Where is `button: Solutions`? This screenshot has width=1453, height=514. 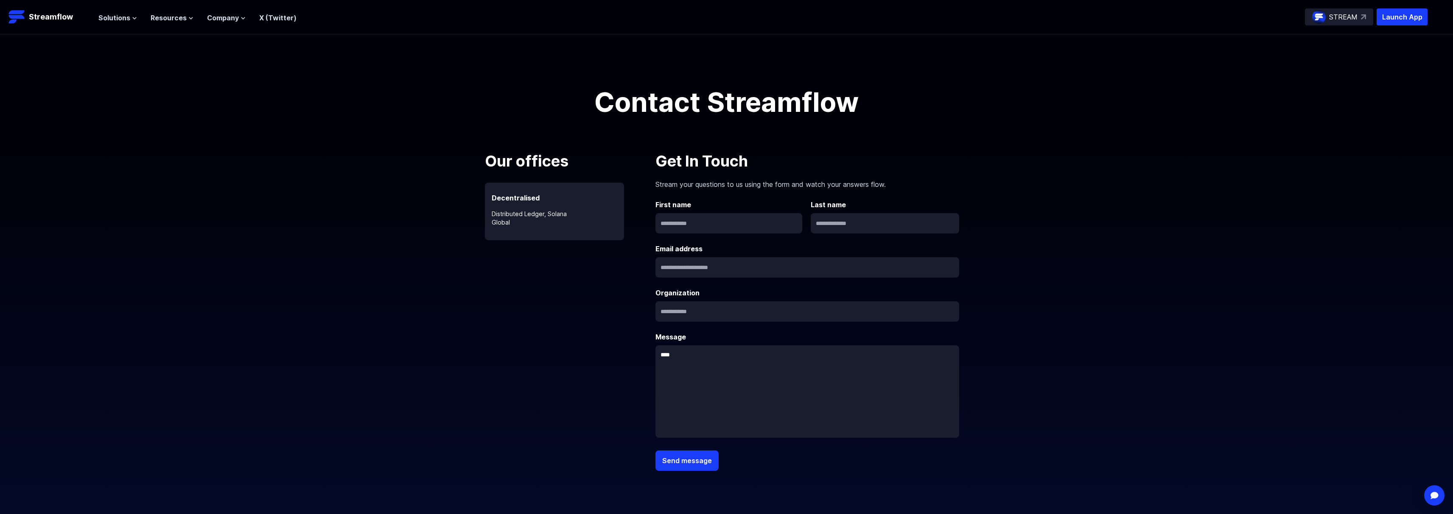
button: Solutions is located at coordinates (117, 18).